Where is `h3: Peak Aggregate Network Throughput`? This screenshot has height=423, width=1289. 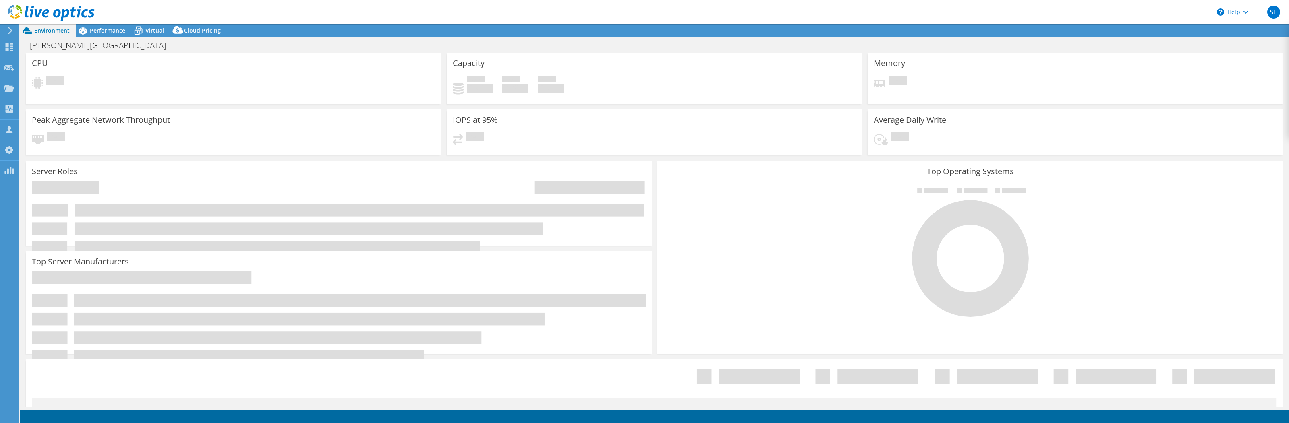
h3: Peak Aggregate Network Throughput is located at coordinates (101, 120).